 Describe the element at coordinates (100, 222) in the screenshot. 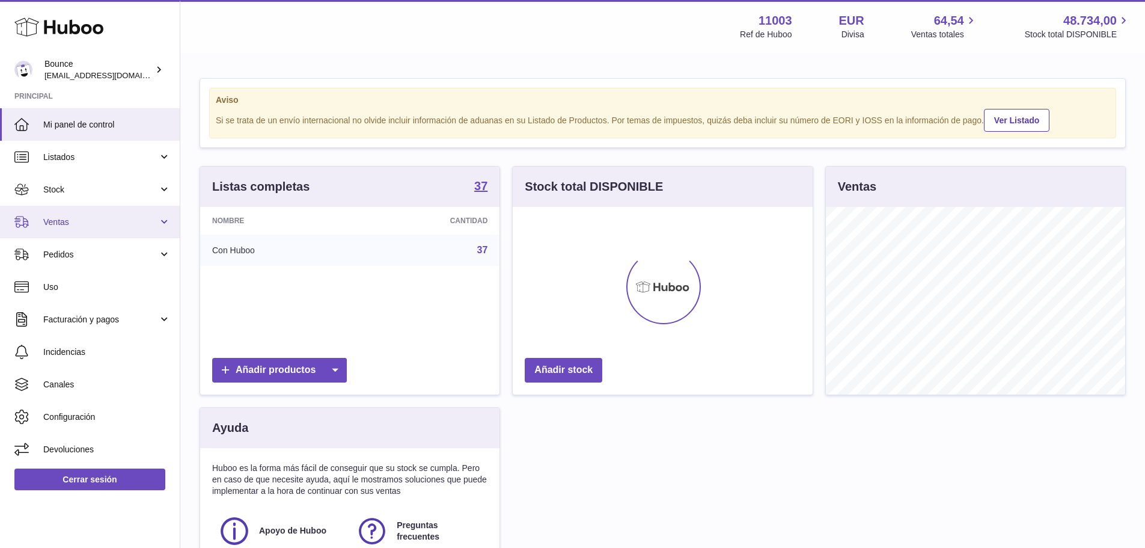

I see `span: Ventas` at that location.